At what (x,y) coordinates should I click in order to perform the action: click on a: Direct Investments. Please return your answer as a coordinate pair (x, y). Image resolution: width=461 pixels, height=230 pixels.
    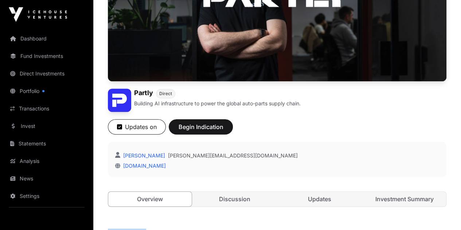
    Looking at the image, I should click on (47, 74).